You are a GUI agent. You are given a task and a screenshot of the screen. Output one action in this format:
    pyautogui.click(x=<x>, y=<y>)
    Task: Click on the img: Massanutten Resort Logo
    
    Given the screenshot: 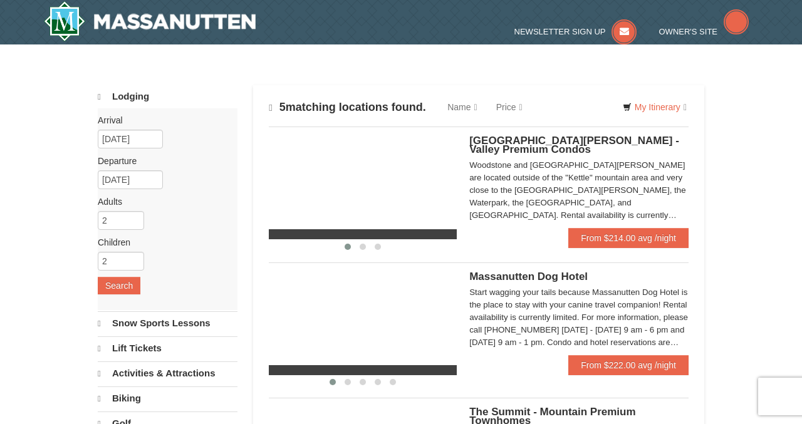 What is the action you would take?
    pyautogui.click(x=150, y=21)
    